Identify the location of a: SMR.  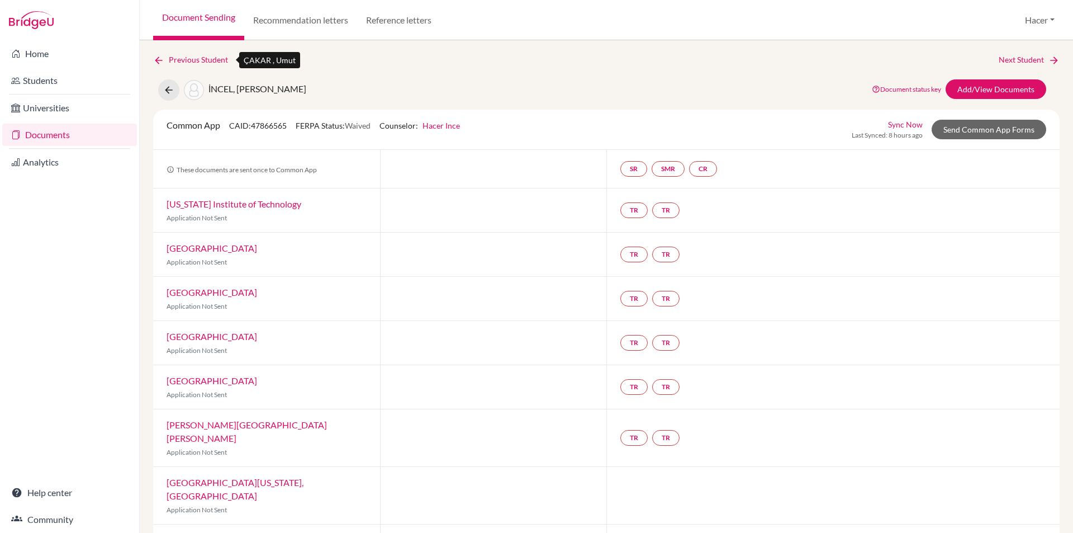
(668, 169).